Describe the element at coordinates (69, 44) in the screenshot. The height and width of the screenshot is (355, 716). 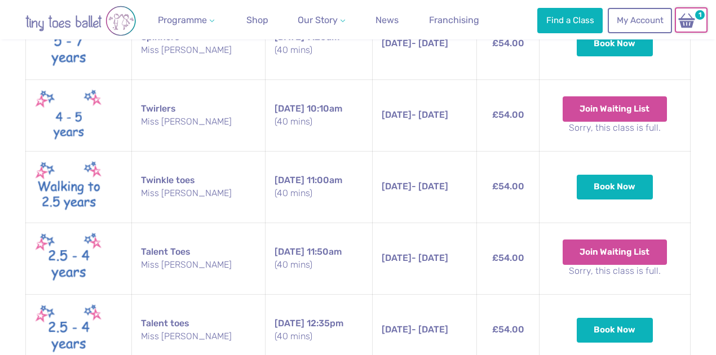
I see `img: Spinners New (May 2025)` at that location.